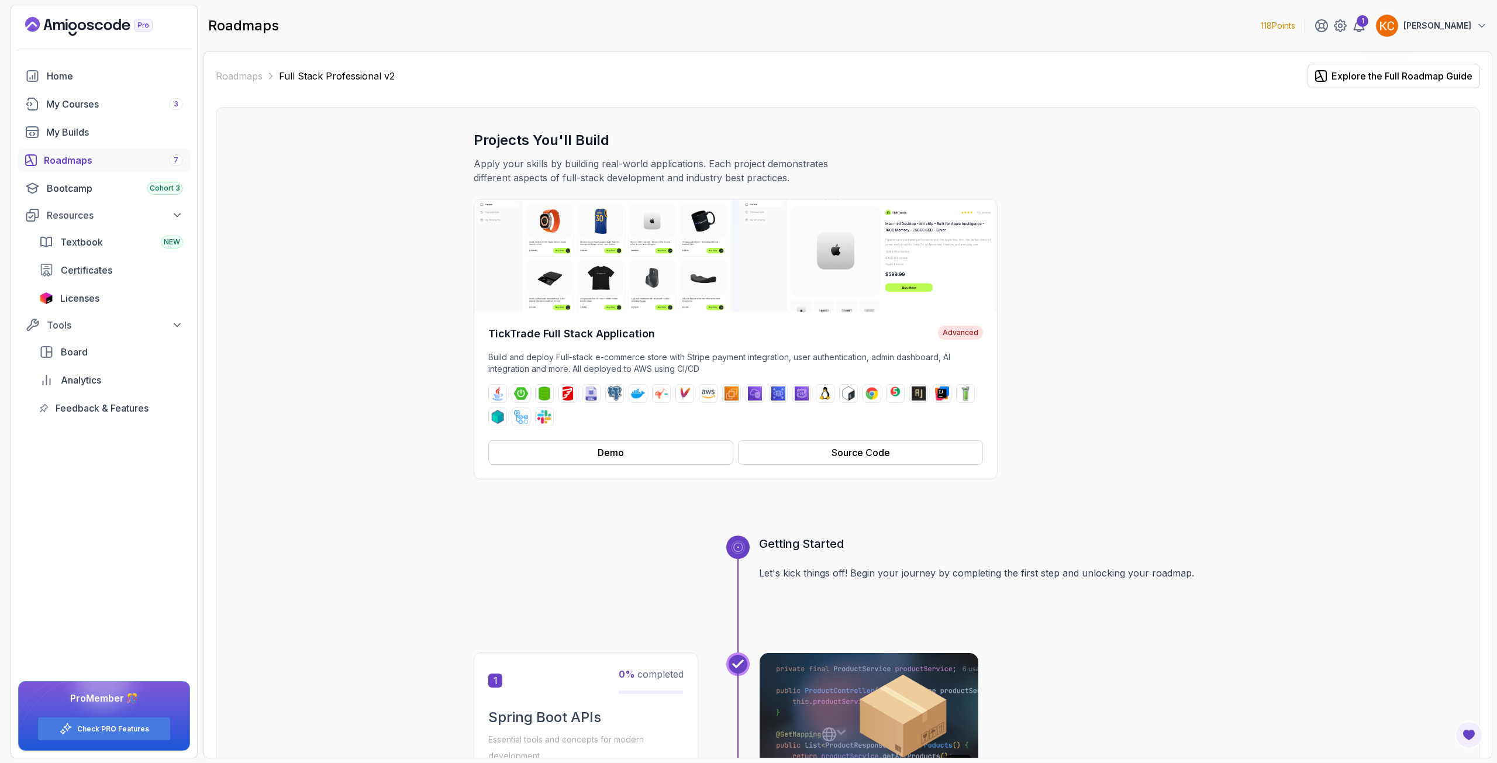 The height and width of the screenshot is (763, 1497). What do you see at coordinates (1469, 735) in the screenshot?
I see `button: Open Feedback Button` at bounding box center [1469, 735].